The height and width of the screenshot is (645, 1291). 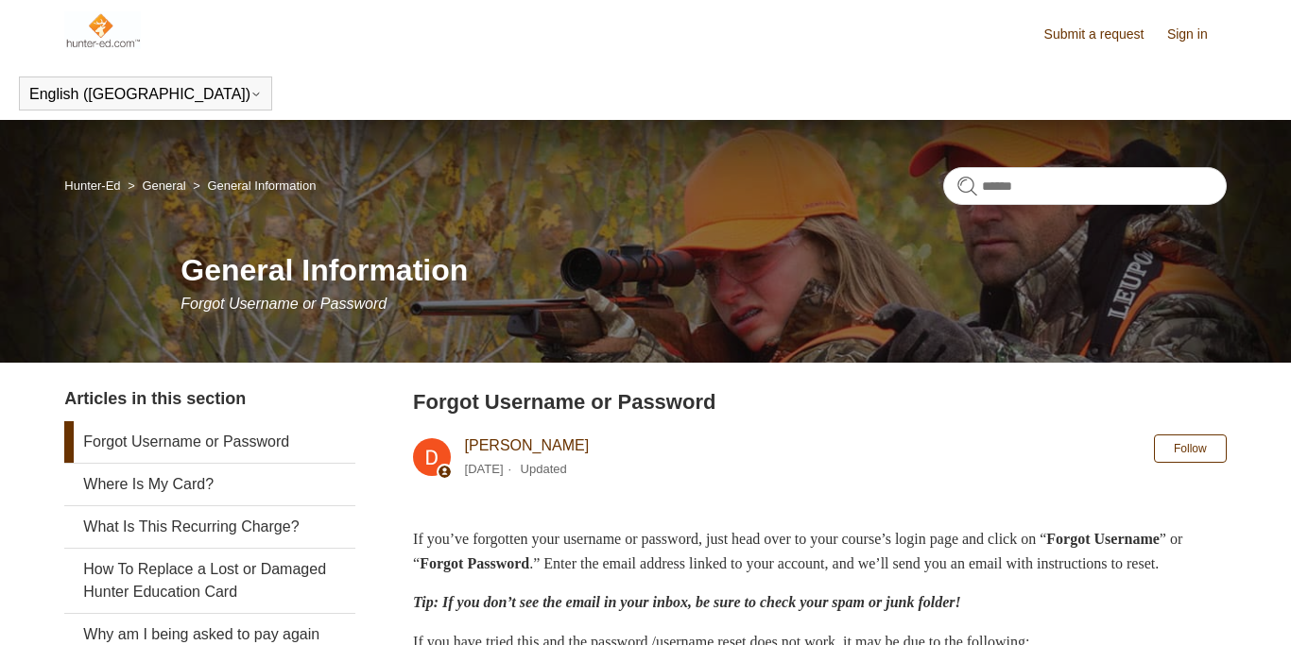 What do you see at coordinates (209, 581) in the screenshot?
I see `a: How To Replace a Lost or Damaged Hunter Education Card` at bounding box center [209, 581].